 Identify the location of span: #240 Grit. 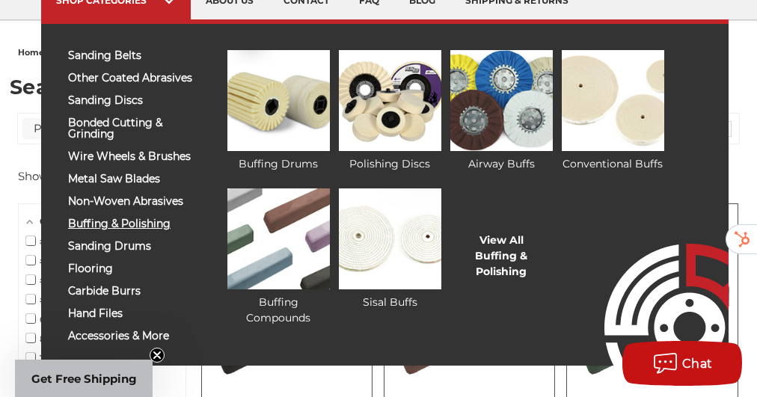
(64, 280).